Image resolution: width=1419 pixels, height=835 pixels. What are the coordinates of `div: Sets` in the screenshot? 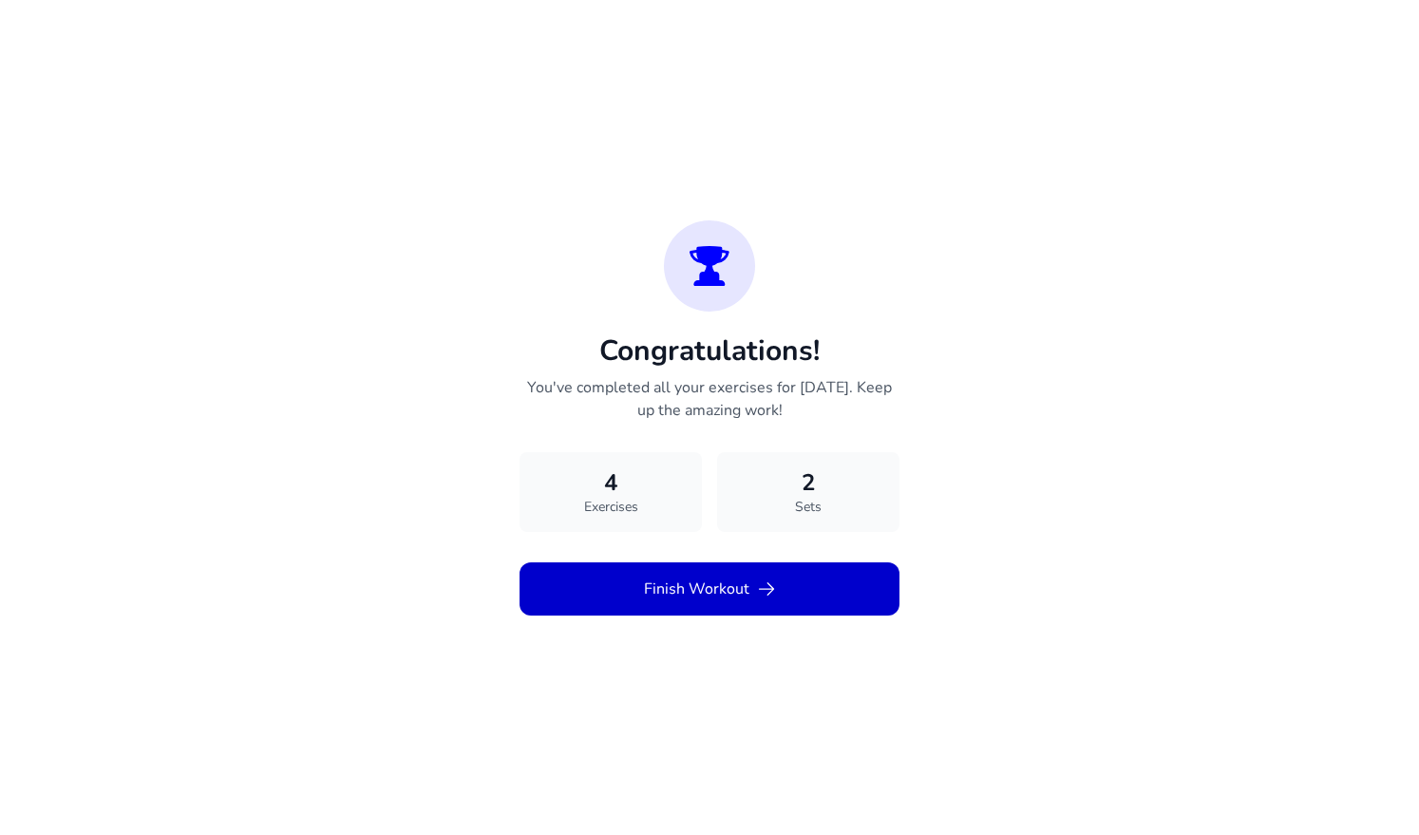 It's located at (808, 507).